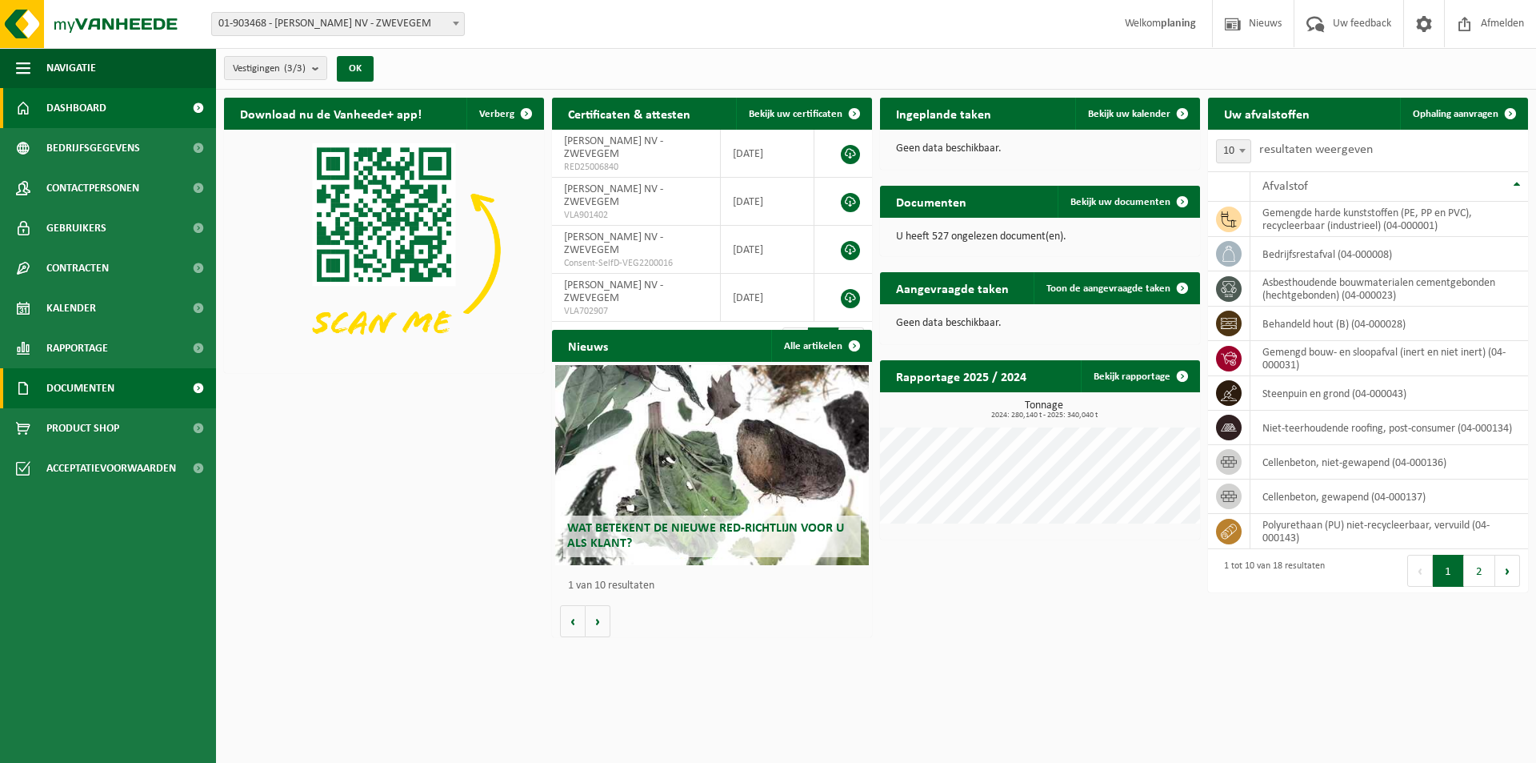 The height and width of the screenshot is (763, 1536). I want to click on td: cellenbeton, niet-gewapend (04-000136), so click(1389, 462).